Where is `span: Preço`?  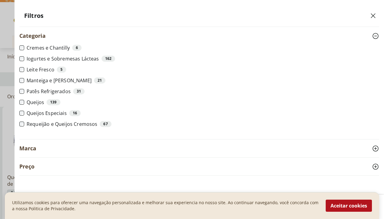
span: Preço is located at coordinates (27, 166).